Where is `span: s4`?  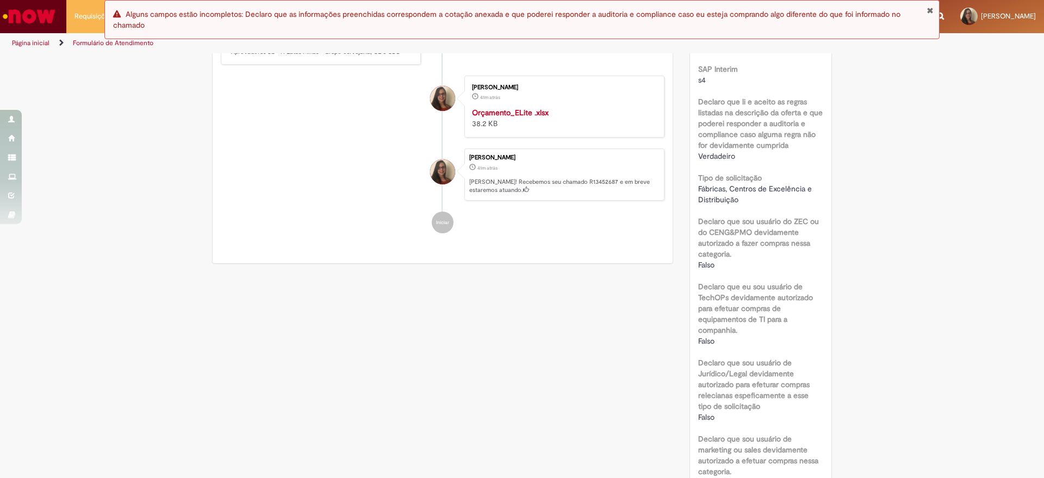 span: s4 is located at coordinates (702, 80).